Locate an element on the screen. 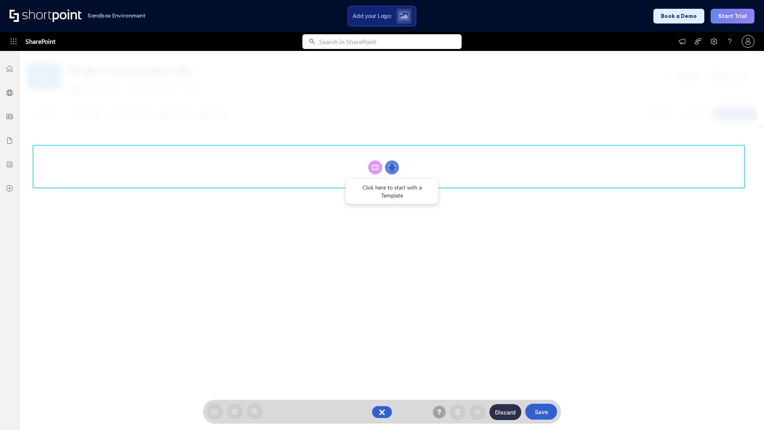  button: Start Trial is located at coordinates (733, 16).